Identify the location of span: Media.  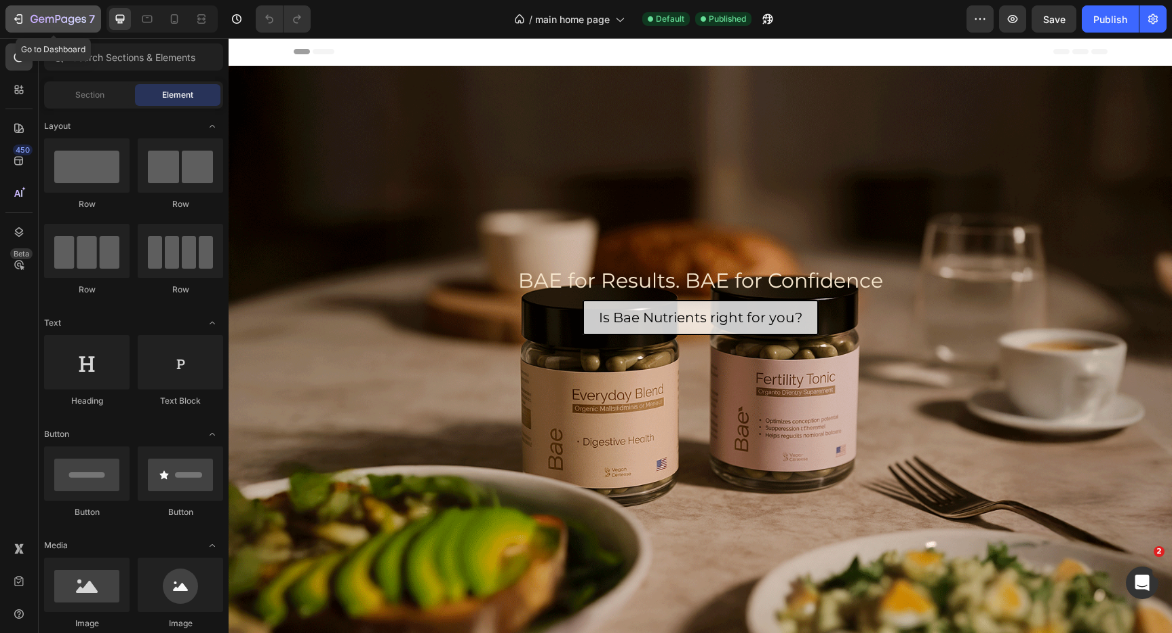
(56, 545).